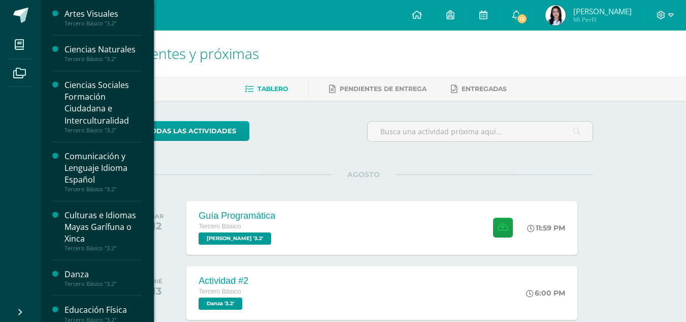  What do you see at coordinates (220, 303) in the screenshot?
I see `span: Danza '3.2'` at bounding box center [220, 303].